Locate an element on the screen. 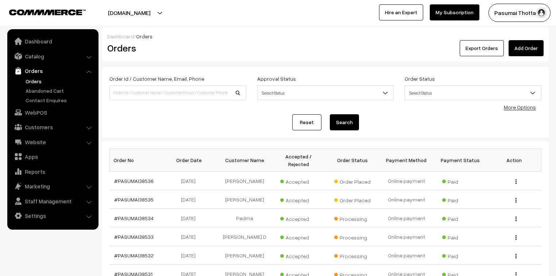 The width and height of the screenshot is (556, 276). a: Settings is located at coordinates (53, 216).